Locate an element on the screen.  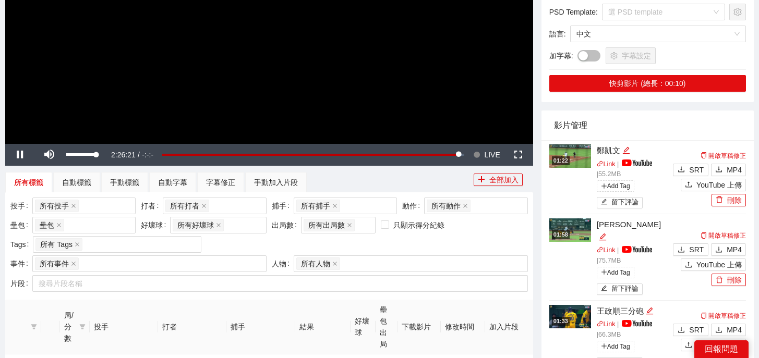
div: 手動加入片段 is located at coordinates (276, 182).